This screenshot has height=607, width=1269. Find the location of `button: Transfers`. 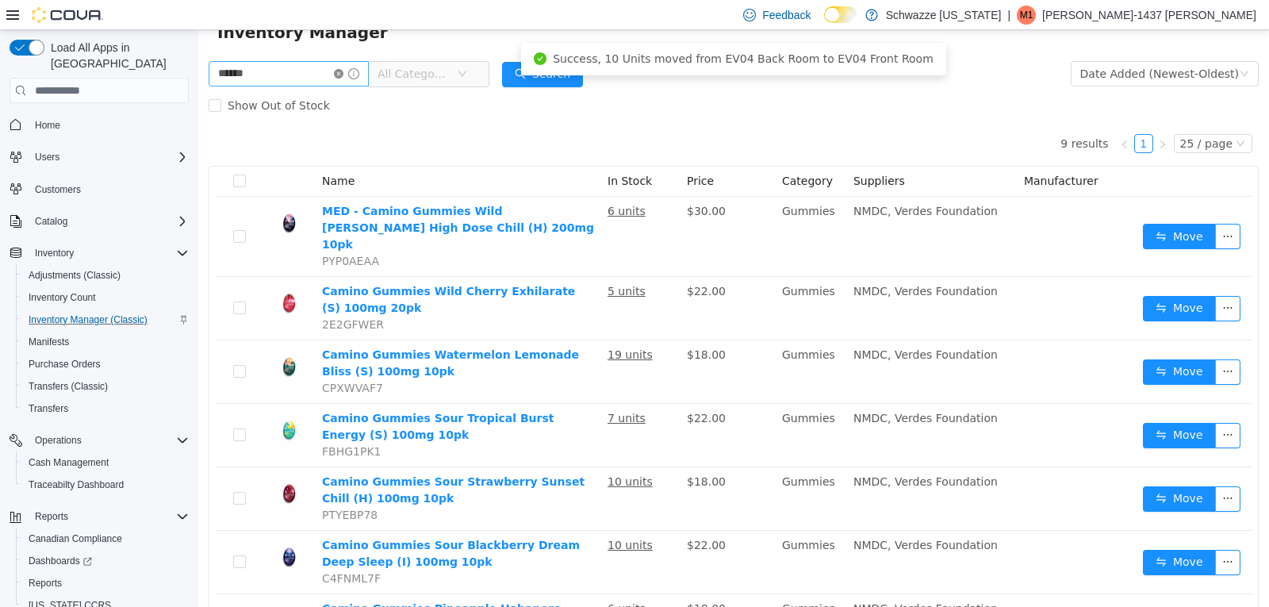

button: Transfers is located at coordinates (106, 409).